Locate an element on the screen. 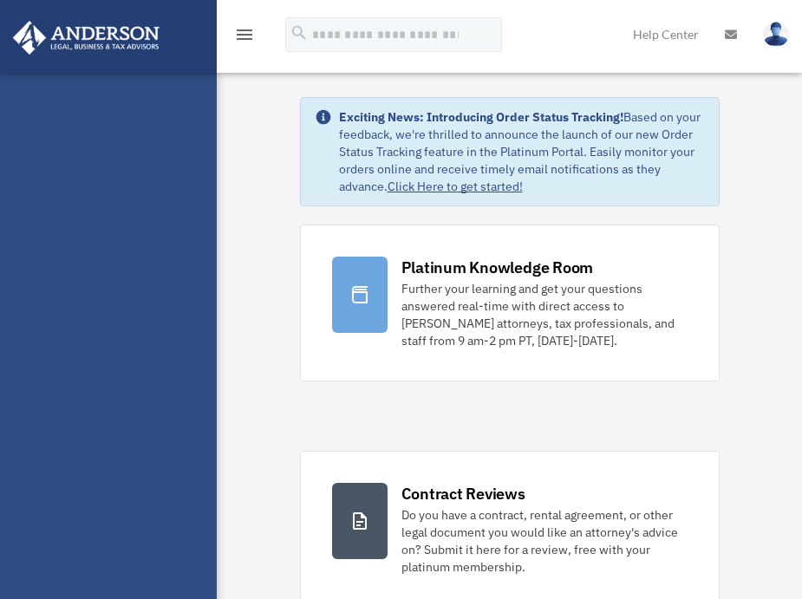 This screenshot has height=599, width=802. div: Further your learning and get your questions answered real-time with direct access to [PERSON_NAM... is located at coordinates (544, 315).